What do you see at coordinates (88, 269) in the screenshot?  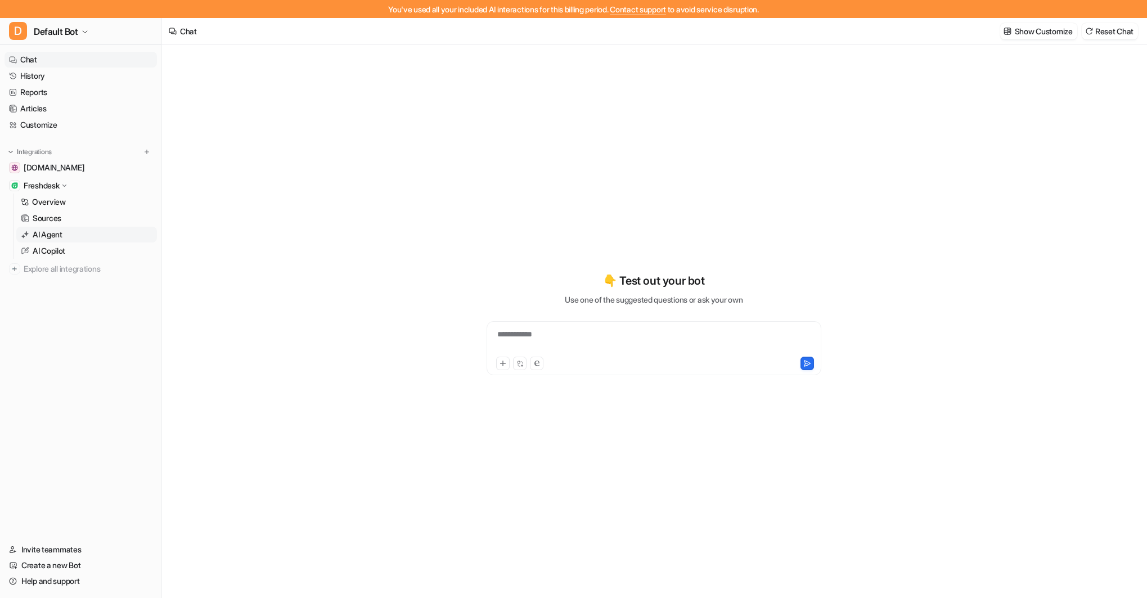 I see `span: Explore all integrations` at bounding box center [88, 269].